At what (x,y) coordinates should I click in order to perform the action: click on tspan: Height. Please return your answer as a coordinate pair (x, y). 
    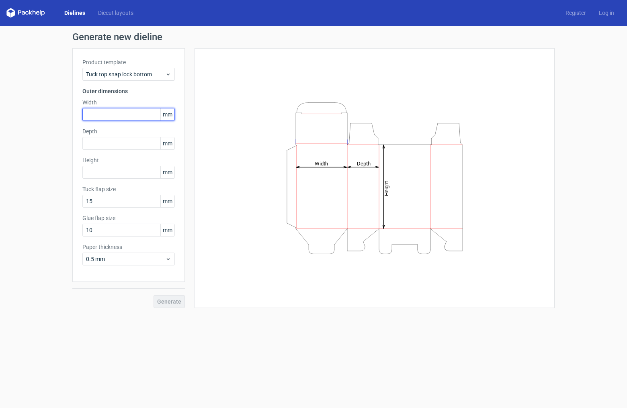
    Looking at the image, I should click on (386, 188).